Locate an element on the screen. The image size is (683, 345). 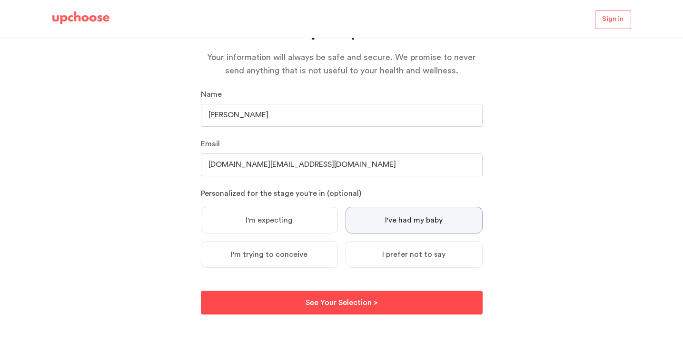
img: UpChoose is located at coordinates (81, 18).